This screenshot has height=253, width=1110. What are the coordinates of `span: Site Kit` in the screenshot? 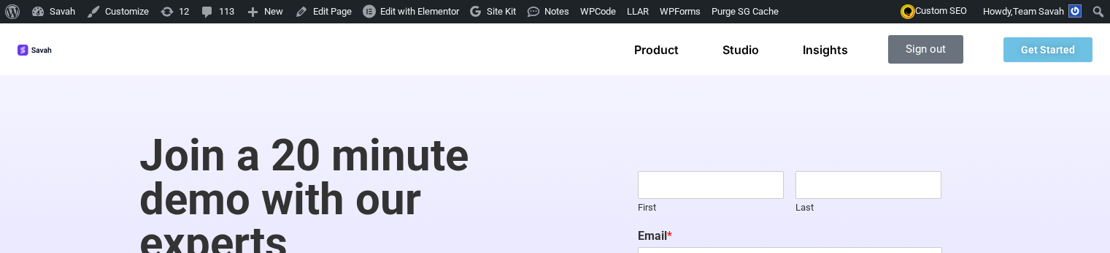 It's located at (501, 11).